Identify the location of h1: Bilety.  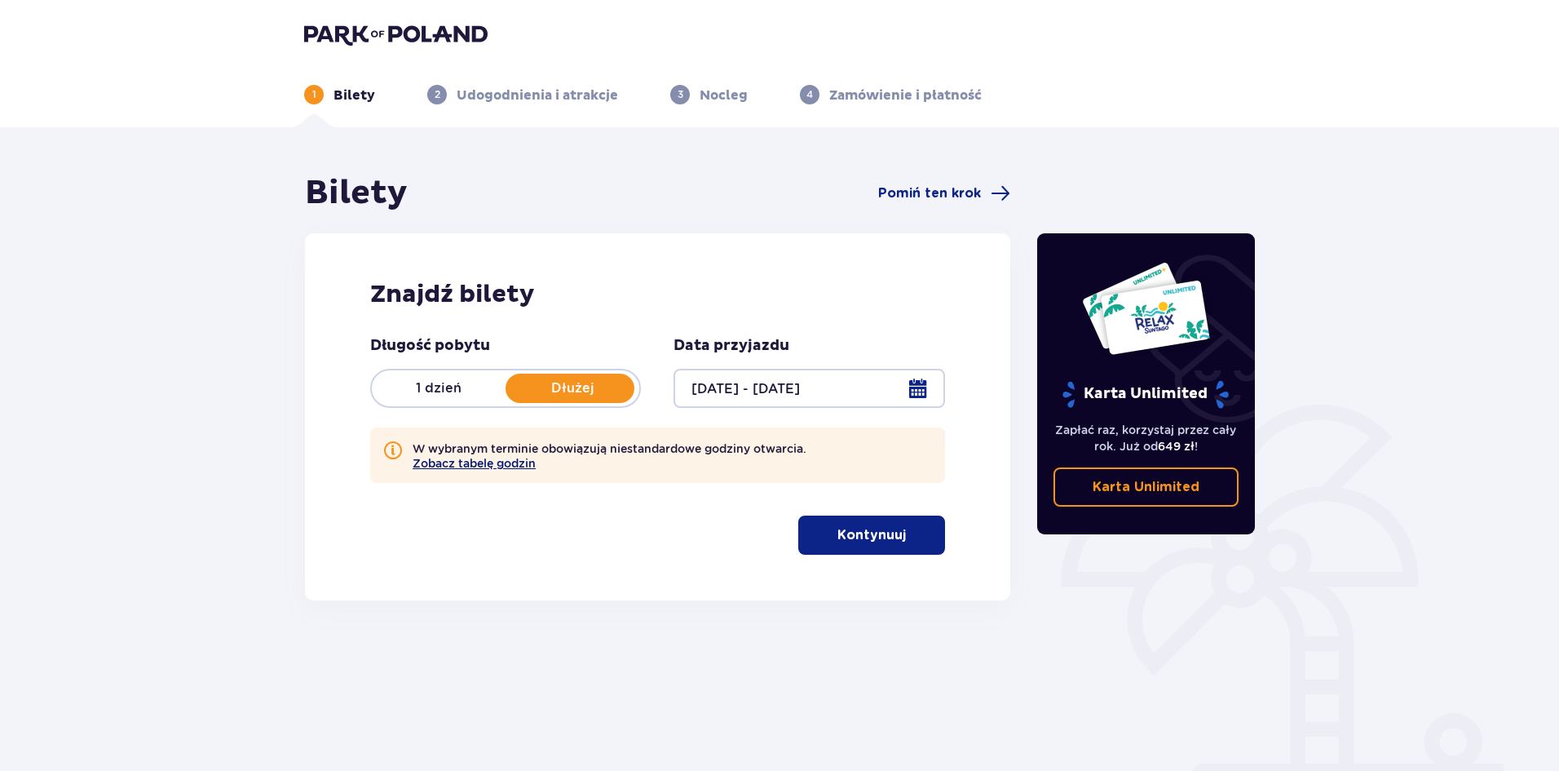
(356, 193).